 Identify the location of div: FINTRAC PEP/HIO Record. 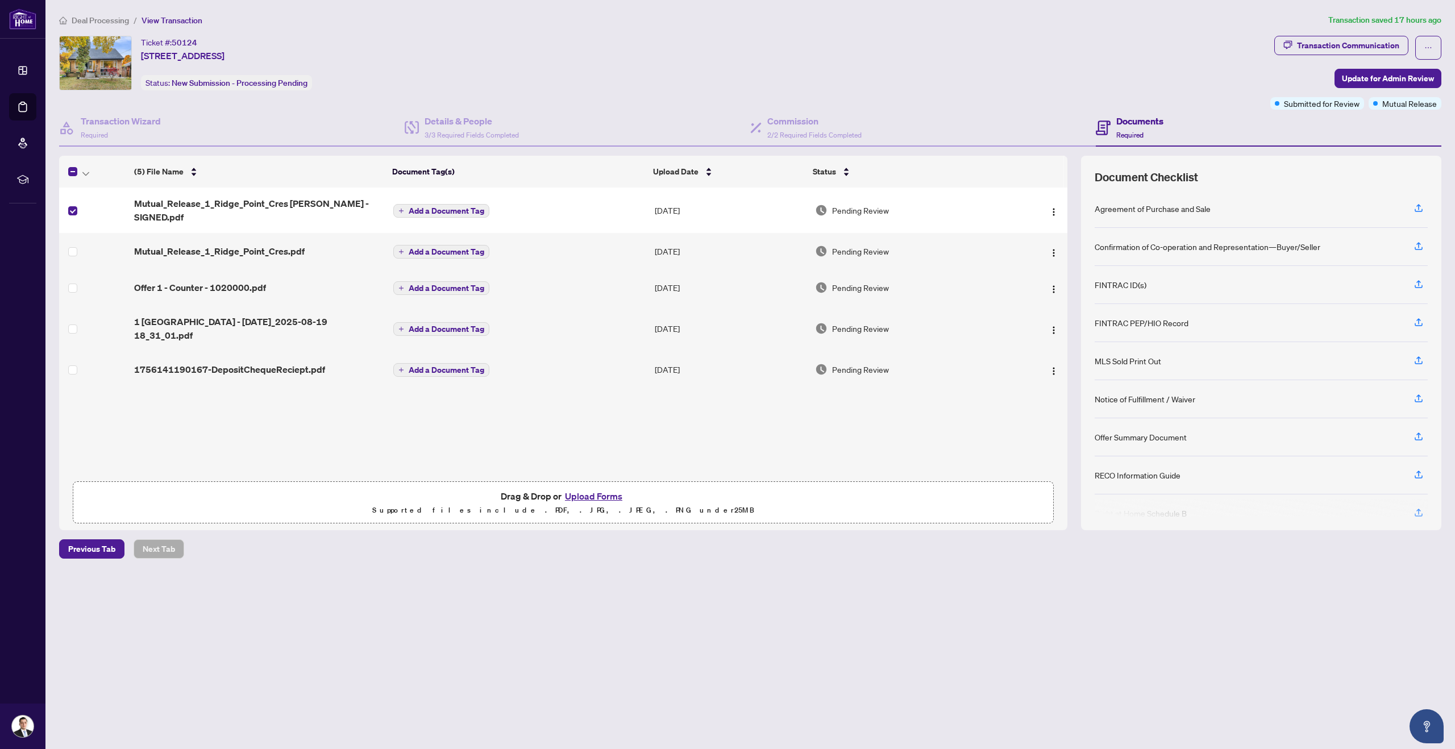
(1141, 323).